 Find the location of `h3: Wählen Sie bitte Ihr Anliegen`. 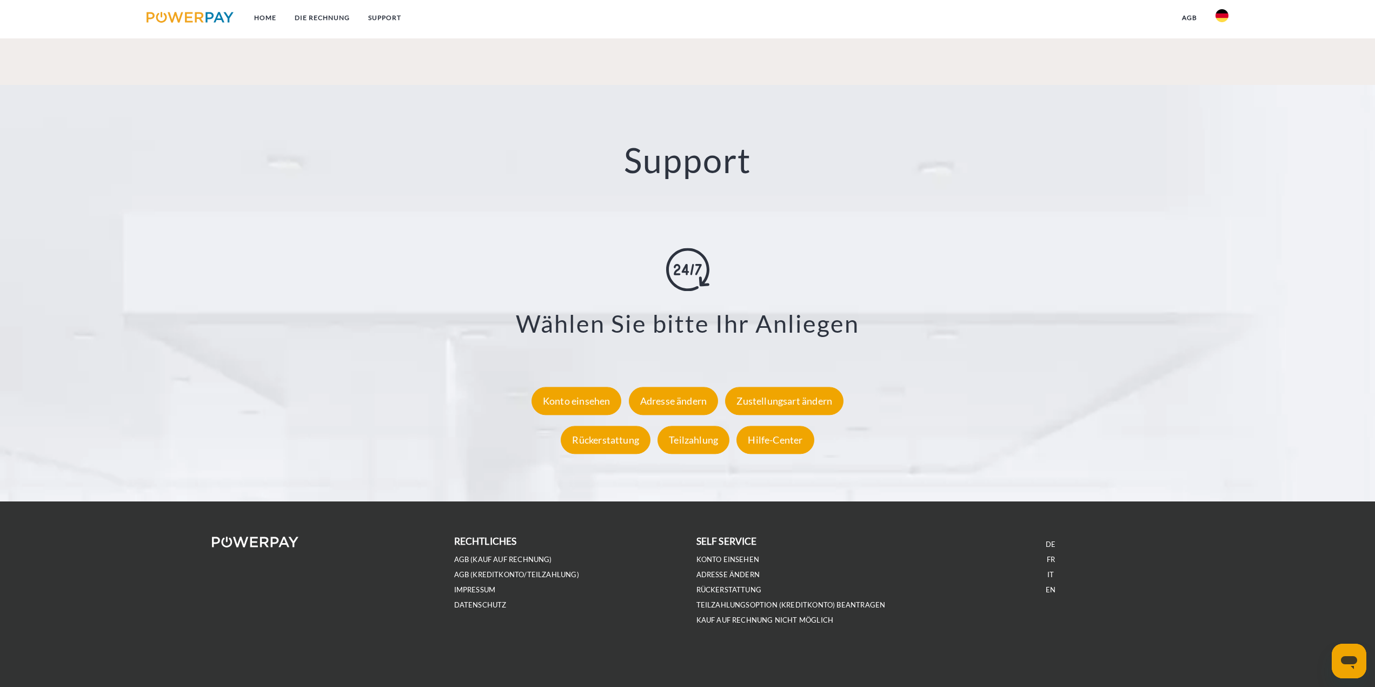

h3: Wählen Sie bitte Ihr Anliegen is located at coordinates (687, 323).